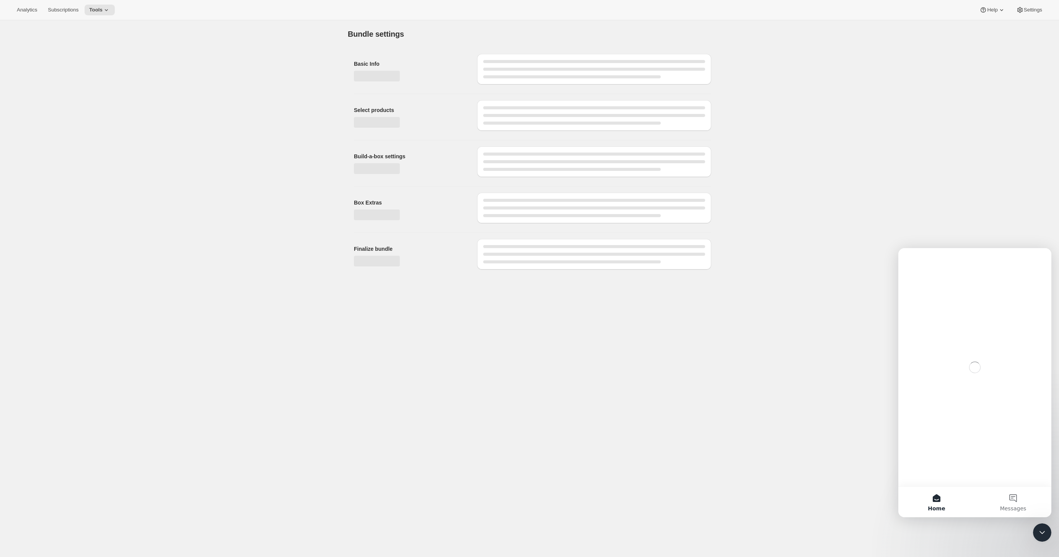 This screenshot has width=1059, height=557. What do you see at coordinates (27, 10) in the screenshot?
I see `button: Analytics` at bounding box center [27, 10].